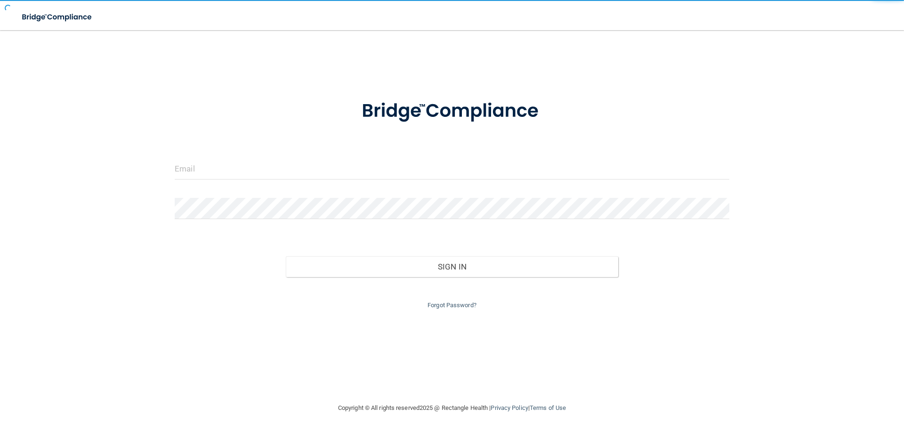 Image resolution: width=904 pixels, height=433 pixels. What do you see at coordinates (452, 169) in the screenshot?
I see `input: Email` at bounding box center [452, 169].